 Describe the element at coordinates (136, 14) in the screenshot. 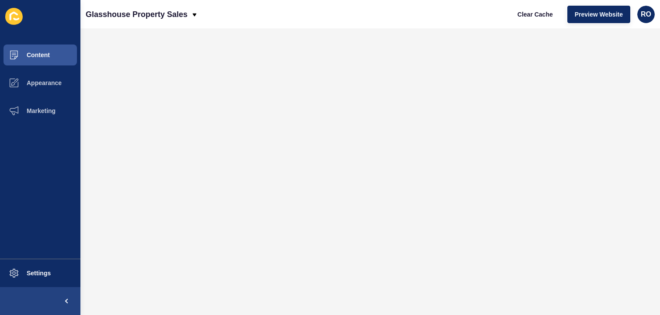

I see `p: Glasshouse Property Sales` at that location.